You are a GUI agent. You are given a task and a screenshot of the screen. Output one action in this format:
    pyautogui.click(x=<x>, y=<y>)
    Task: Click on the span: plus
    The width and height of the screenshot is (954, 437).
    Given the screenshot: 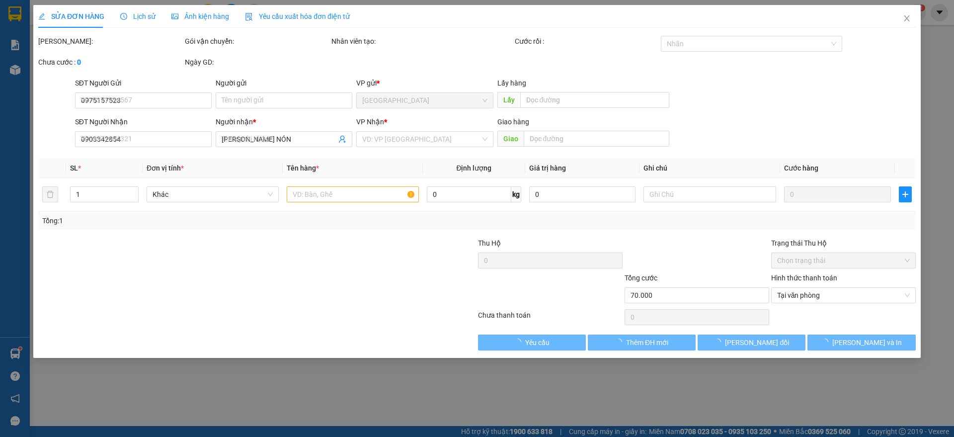 What is the action you would take?
    pyautogui.click(x=905, y=194)
    